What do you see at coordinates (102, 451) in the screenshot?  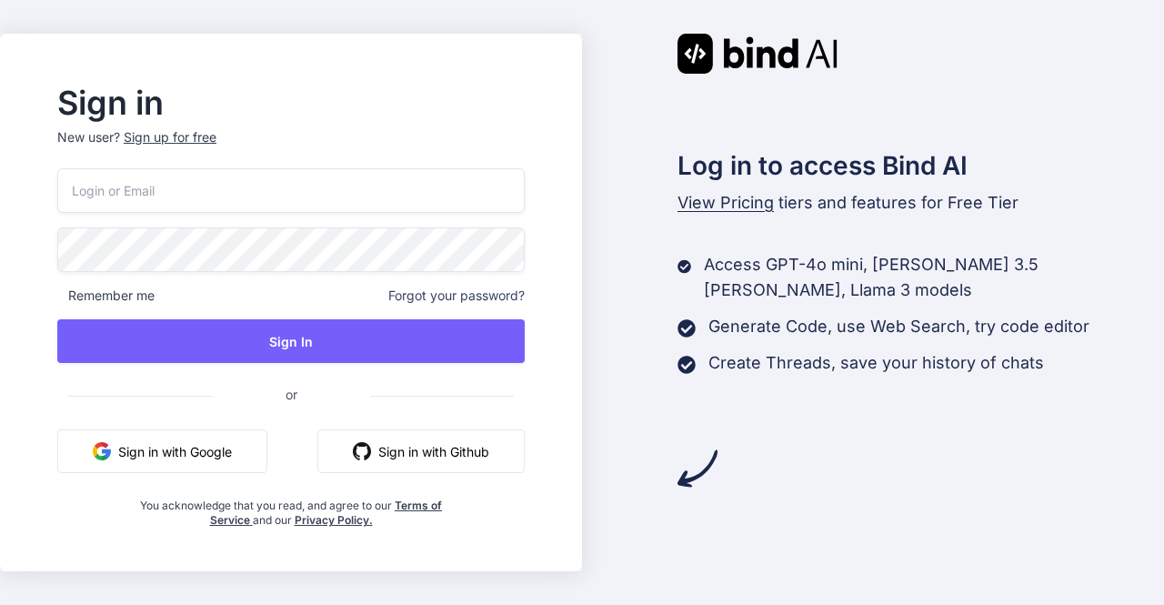 I see `img: google` at bounding box center [102, 451].